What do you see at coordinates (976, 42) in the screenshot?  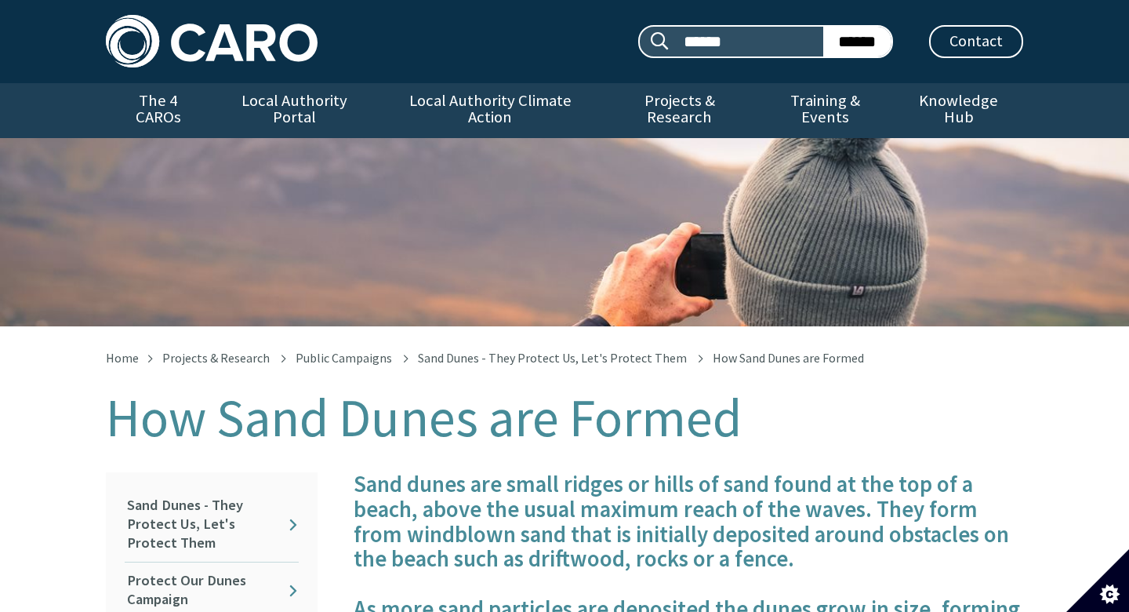 I see `a: Contact` at bounding box center [976, 42].